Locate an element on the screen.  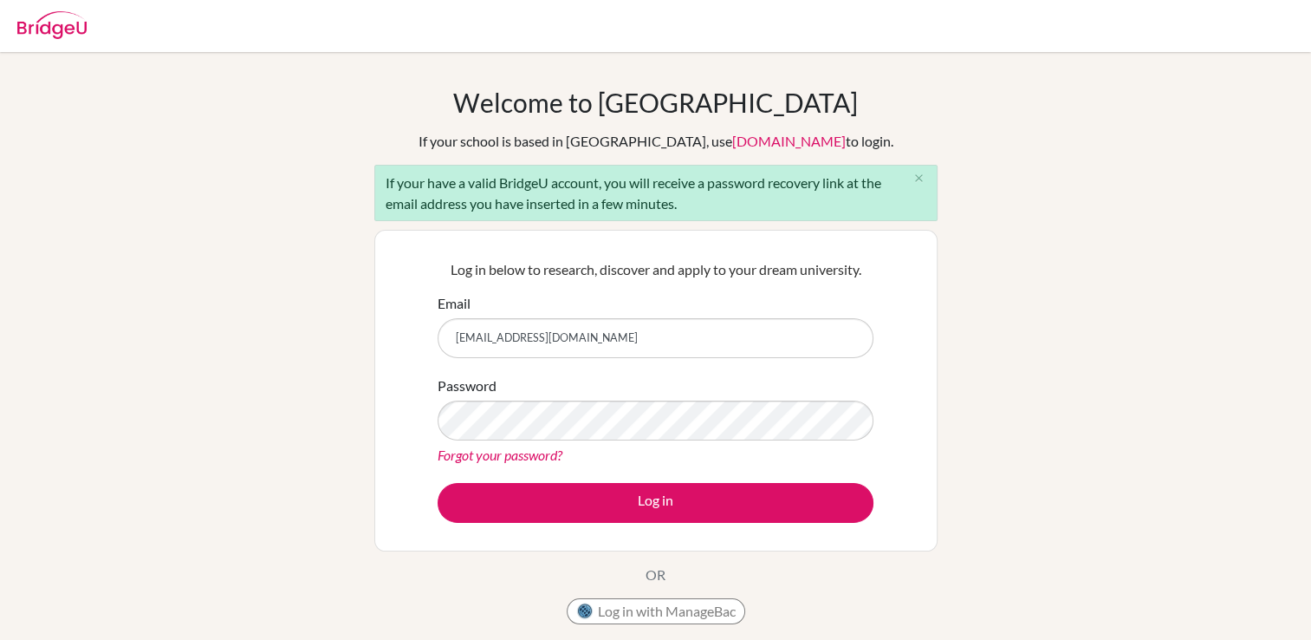
a: Forgot your password? is located at coordinates (500, 454).